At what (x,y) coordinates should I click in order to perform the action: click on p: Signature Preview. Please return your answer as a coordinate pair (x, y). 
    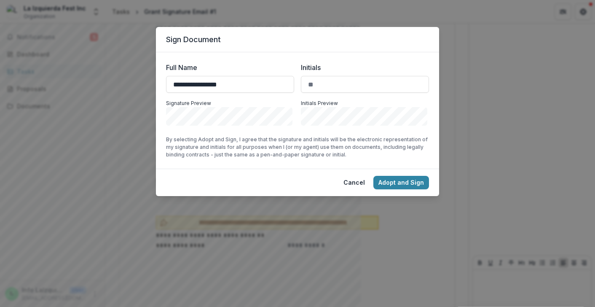
    Looking at the image, I should click on (230, 103).